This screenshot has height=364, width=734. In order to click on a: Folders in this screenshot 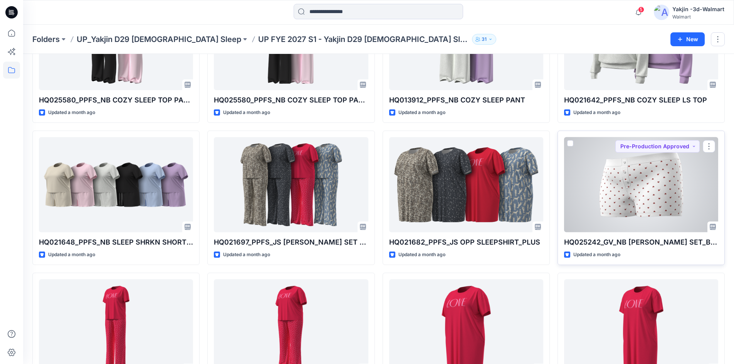, I will do `click(46, 39)`.